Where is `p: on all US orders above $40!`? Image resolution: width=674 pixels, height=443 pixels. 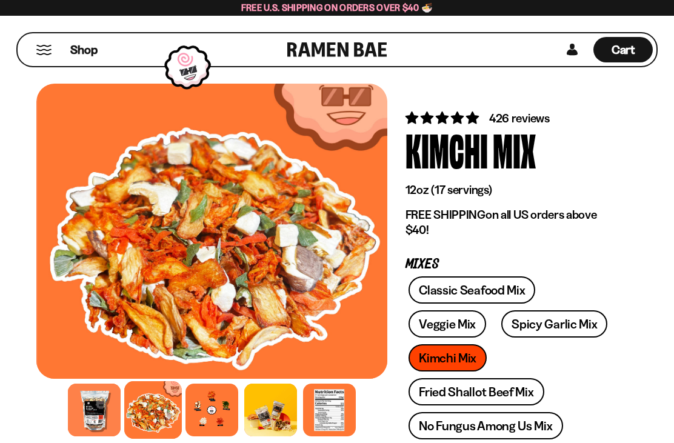 p: on all US orders above $40! is located at coordinates (512, 223).